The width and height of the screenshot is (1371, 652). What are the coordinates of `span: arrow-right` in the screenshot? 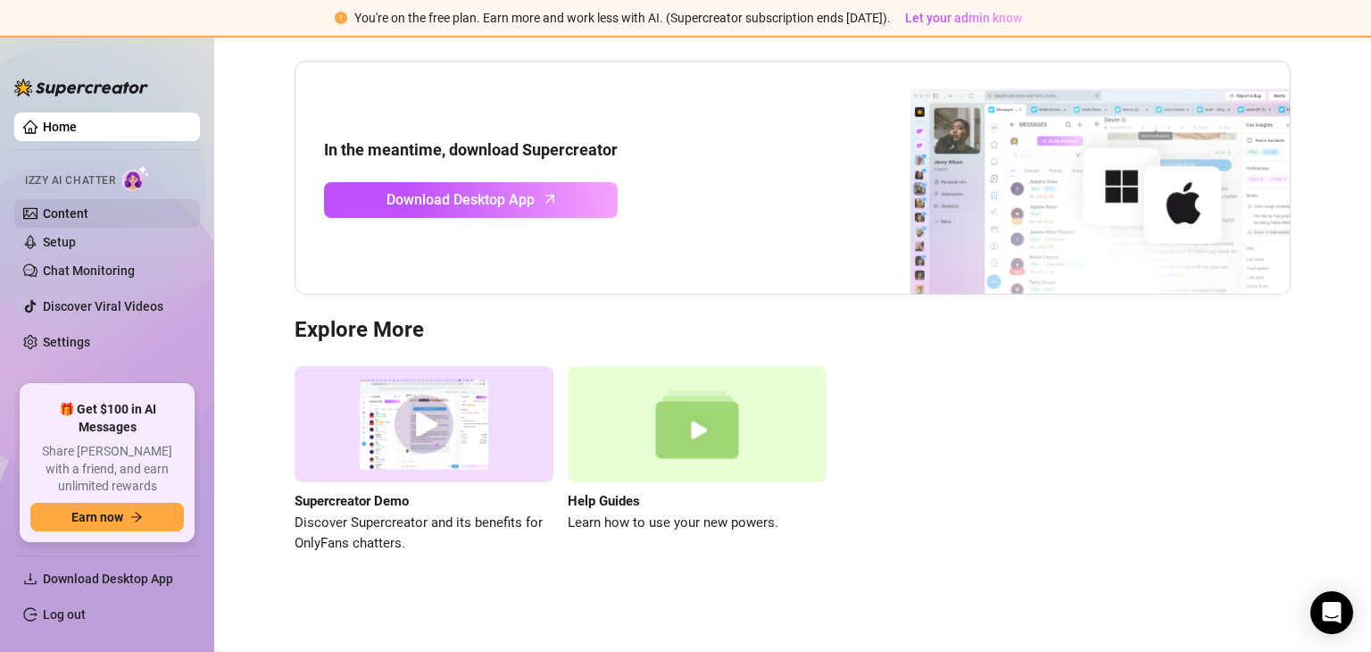 It's located at (137, 517).